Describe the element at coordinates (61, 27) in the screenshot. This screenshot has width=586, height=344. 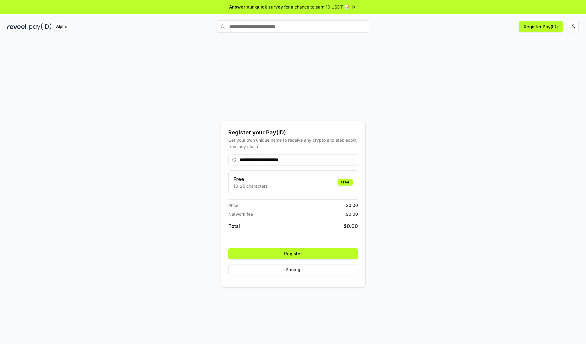
I see `div: Alpha` at that location.